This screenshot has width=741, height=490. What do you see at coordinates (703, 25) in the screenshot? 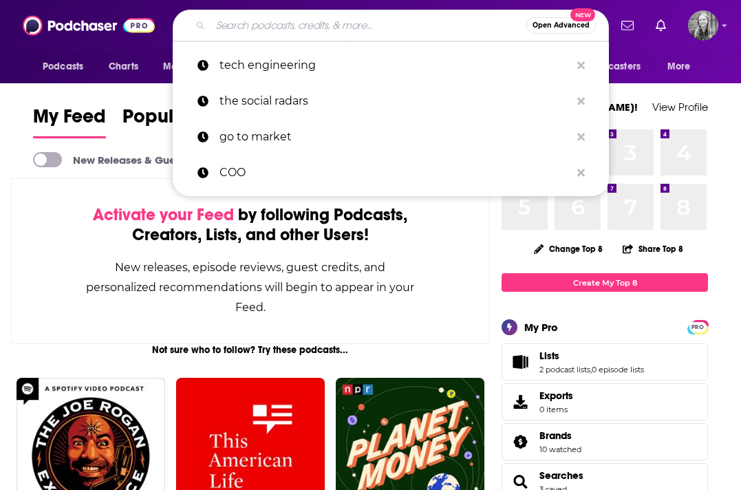
I see `button: Show profile menu` at bounding box center [703, 25].